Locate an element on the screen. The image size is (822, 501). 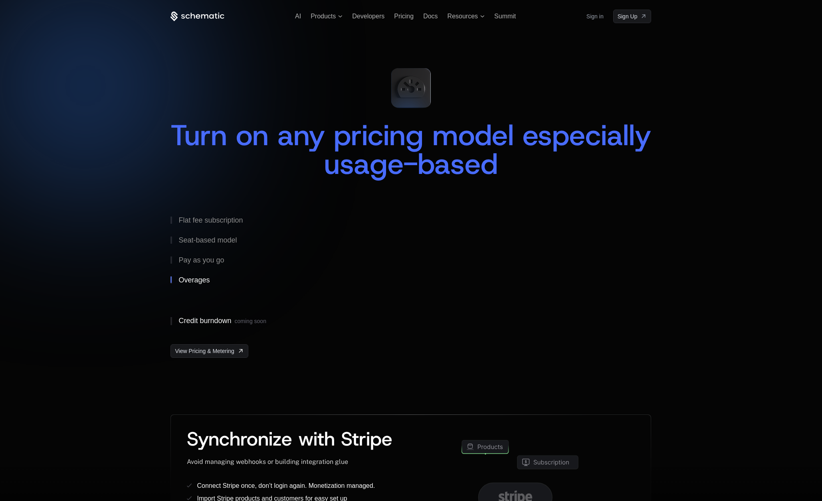
span: Summit is located at coordinates (505, 16).